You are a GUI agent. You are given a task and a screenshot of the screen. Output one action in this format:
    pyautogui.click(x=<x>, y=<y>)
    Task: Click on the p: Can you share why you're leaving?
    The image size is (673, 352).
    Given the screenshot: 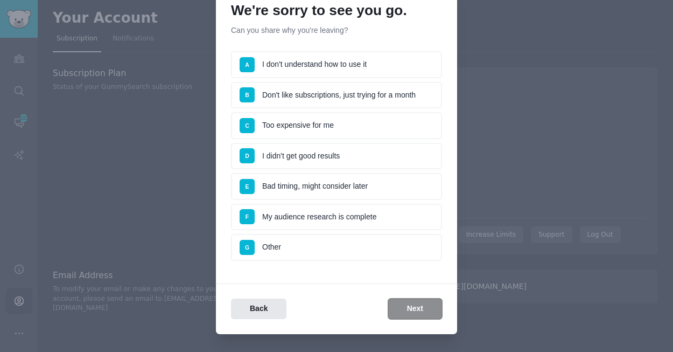 What is the action you would take?
    pyautogui.click(x=337, y=30)
    